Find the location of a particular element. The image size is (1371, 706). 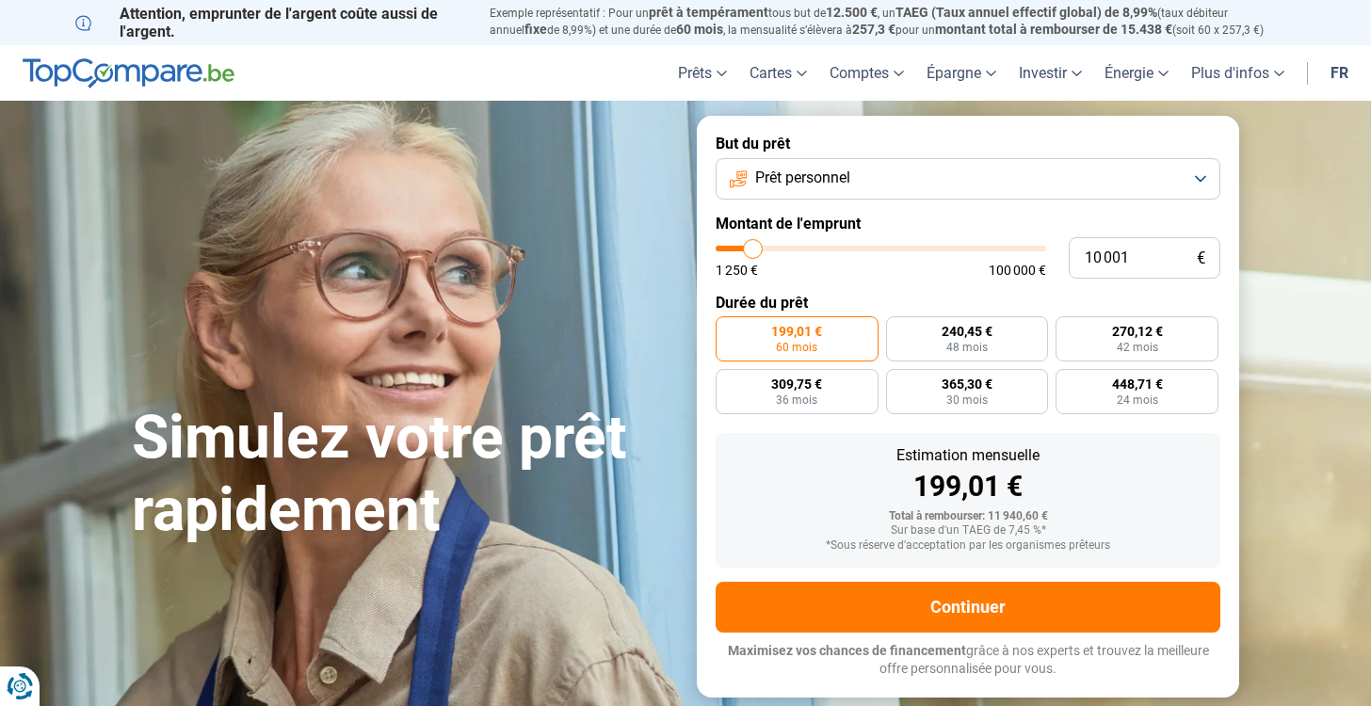

a: Prêts is located at coordinates (702, 72).